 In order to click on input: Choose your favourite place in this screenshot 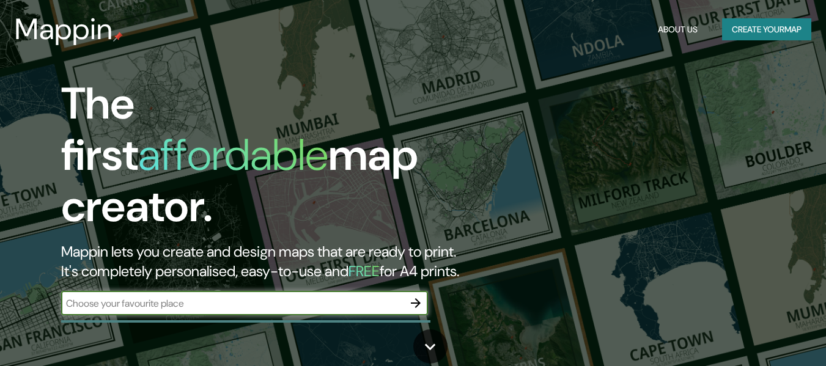, I will do `click(232, 303)`.